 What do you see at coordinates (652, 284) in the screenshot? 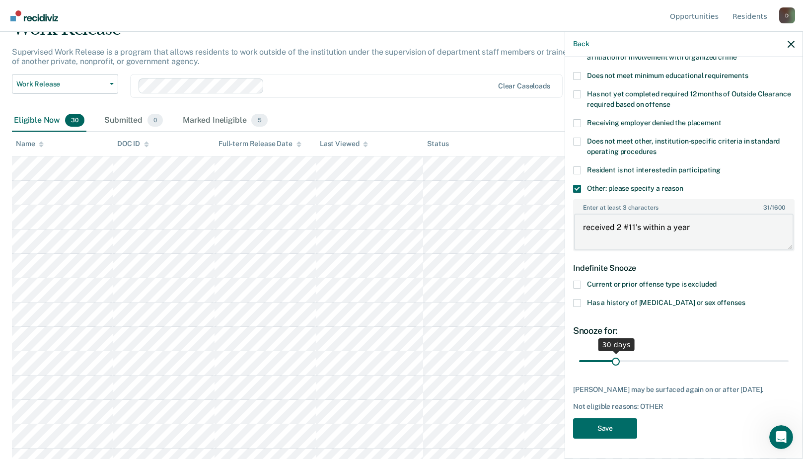
I see `span: Current or prior offense type is excluded` at bounding box center [652, 284].